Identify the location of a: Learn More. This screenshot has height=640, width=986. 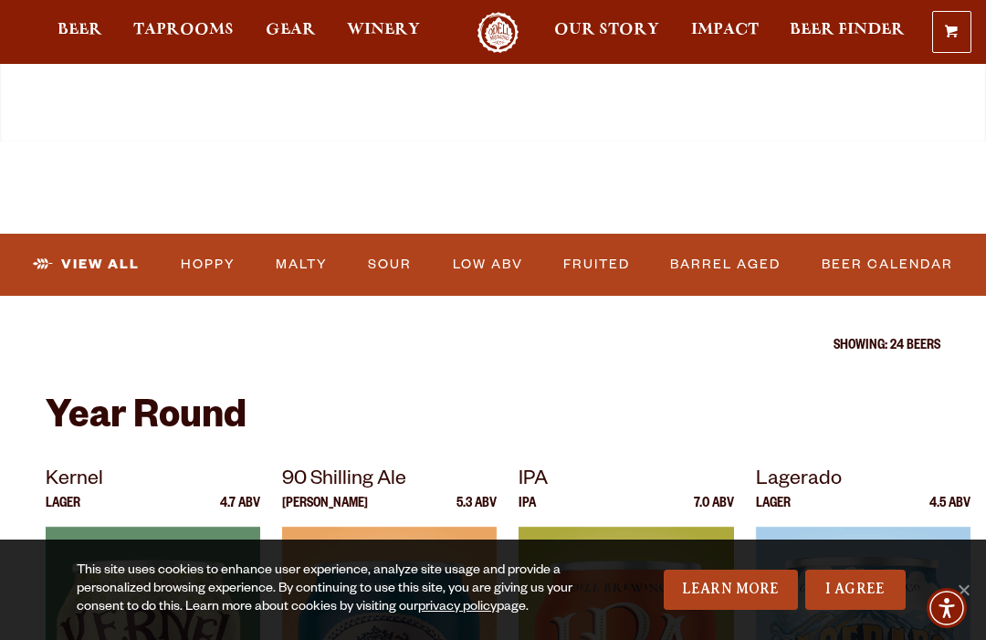
(730, 590).